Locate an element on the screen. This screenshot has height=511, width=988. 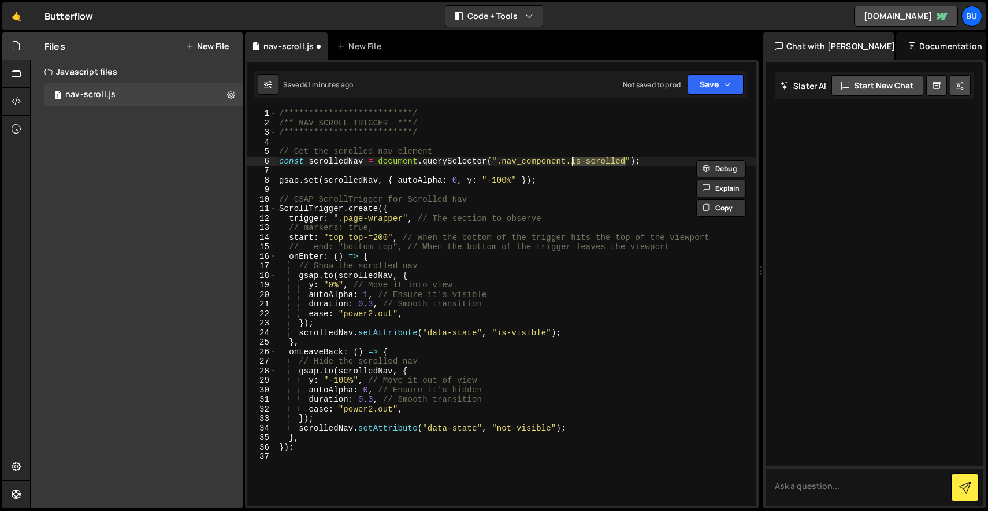
div: 37 is located at coordinates (262, 457).